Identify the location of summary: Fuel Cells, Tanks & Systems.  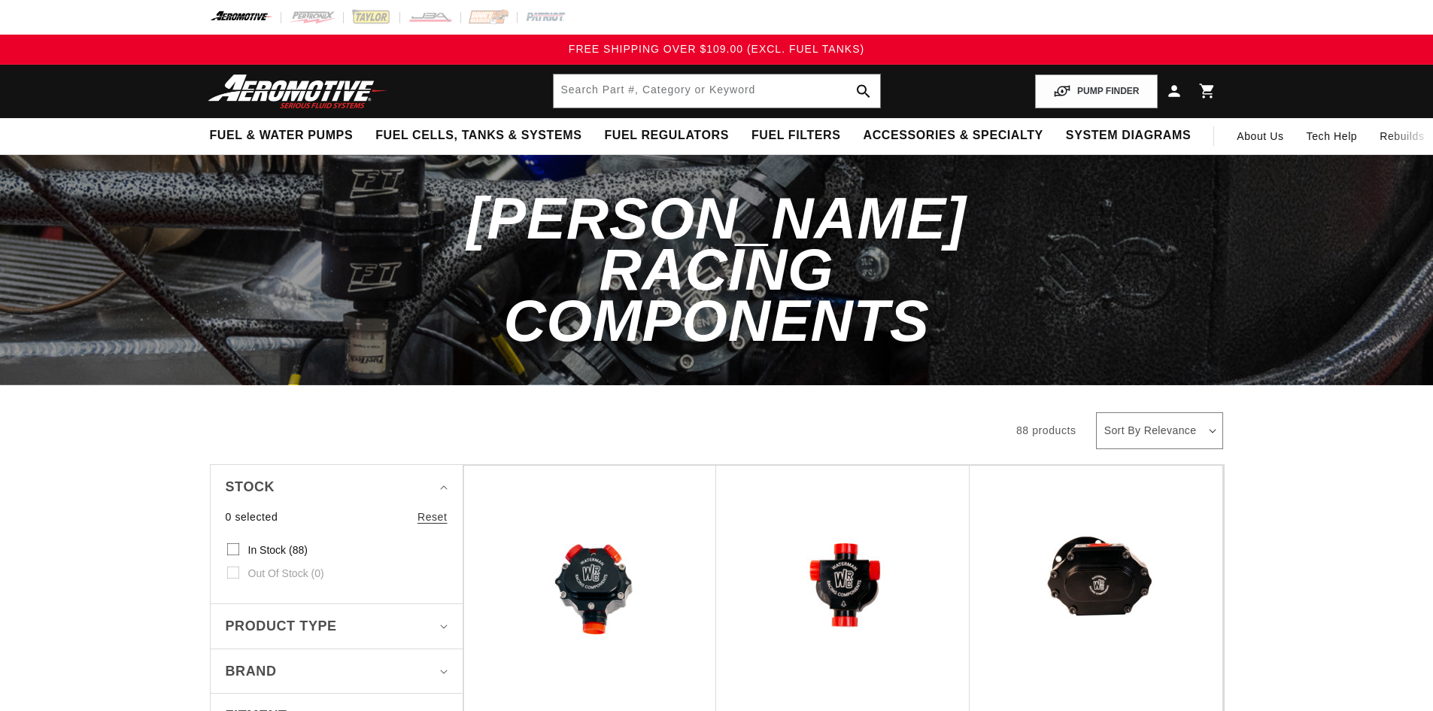
(478, 135).